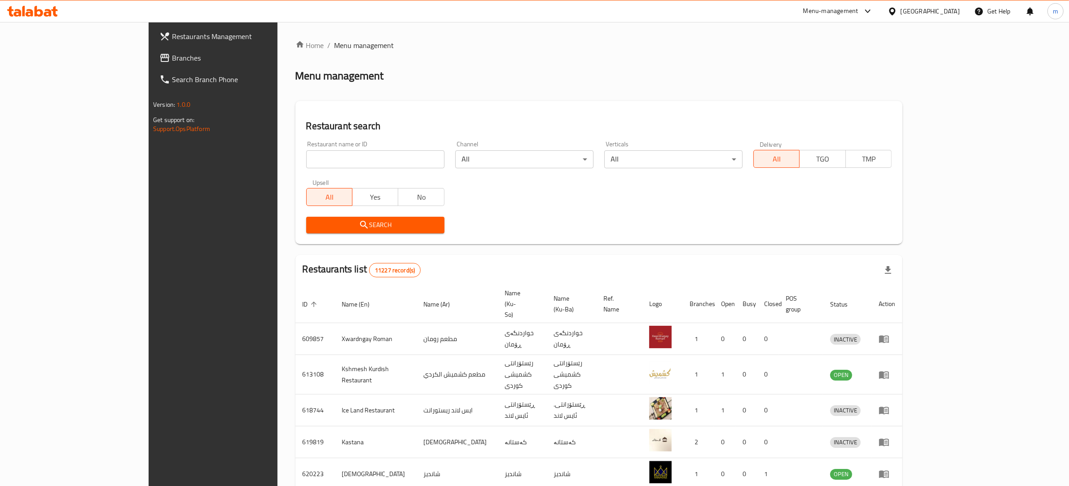  Describe the element at coordinates (457, 339) in the screenshot. I see `td: مطعم رومان` at that location.